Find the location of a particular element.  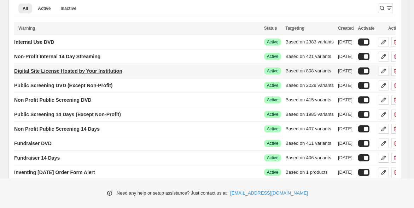

span: Targeting is located at coordinates (295, 28).